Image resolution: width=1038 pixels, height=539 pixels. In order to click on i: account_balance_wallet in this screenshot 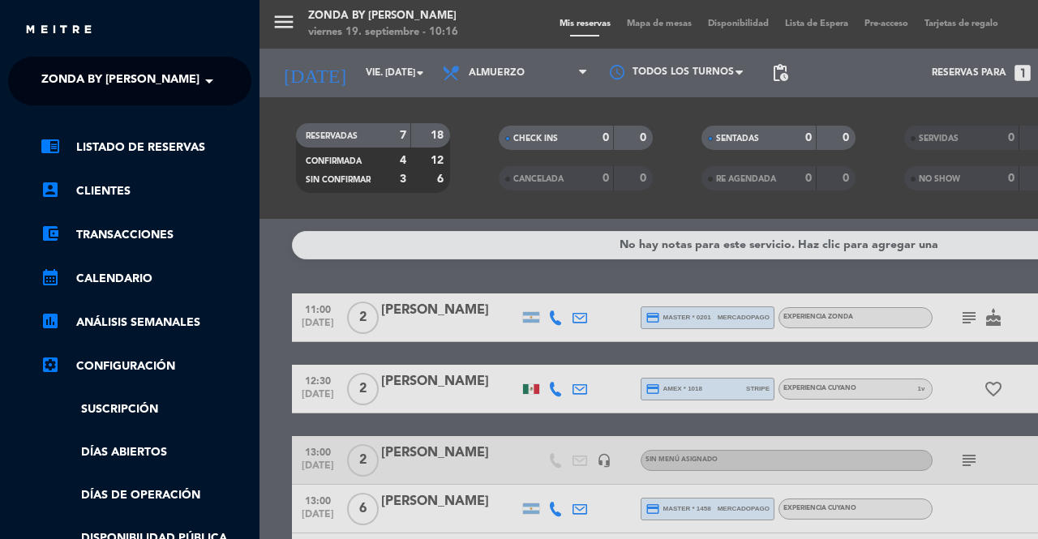, I will do `click(50, 233)`.